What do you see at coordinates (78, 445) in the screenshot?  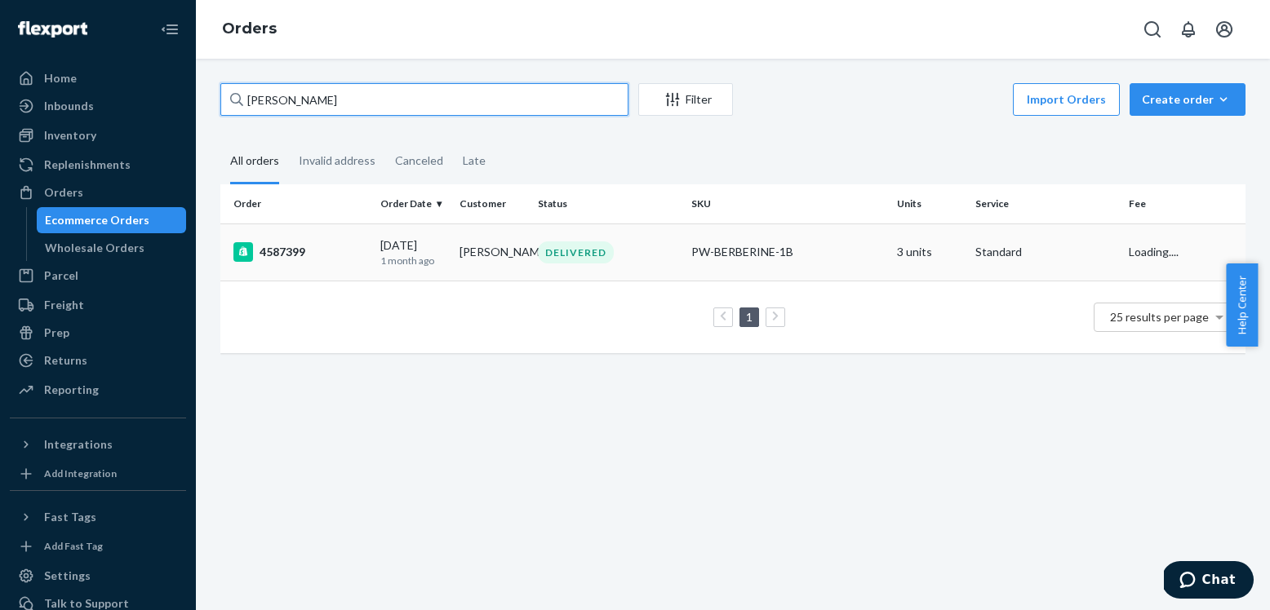 I see `div: Integrations` at bounding box center [78, 445].